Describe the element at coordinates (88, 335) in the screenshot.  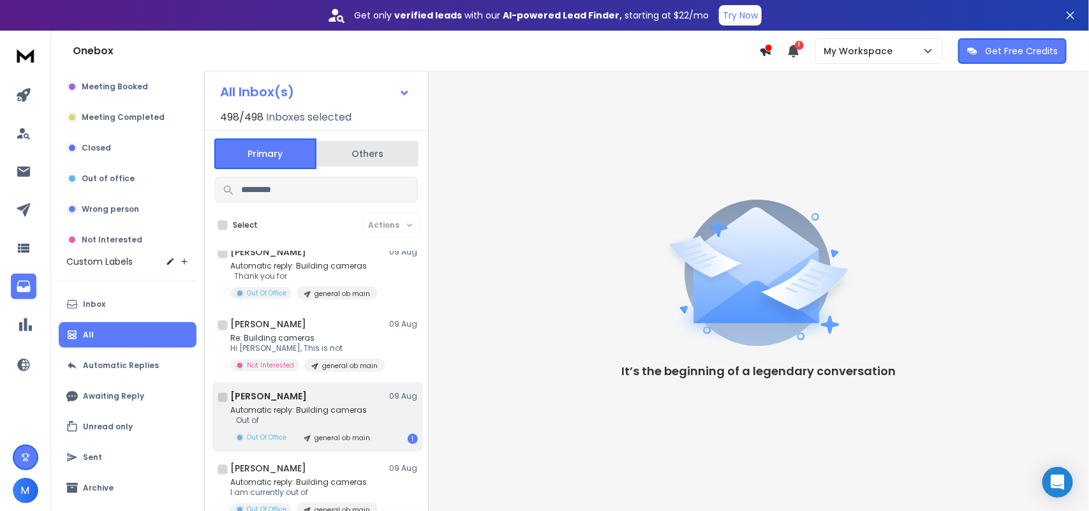
I see `p: All` at that location.